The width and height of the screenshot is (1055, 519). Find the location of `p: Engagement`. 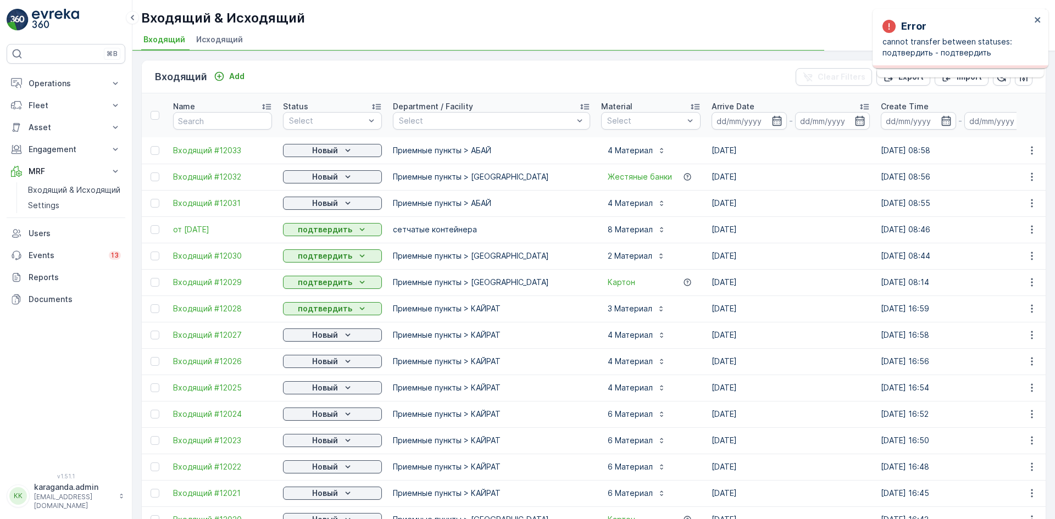

p: Engagement is located at coordinates (66, 149).